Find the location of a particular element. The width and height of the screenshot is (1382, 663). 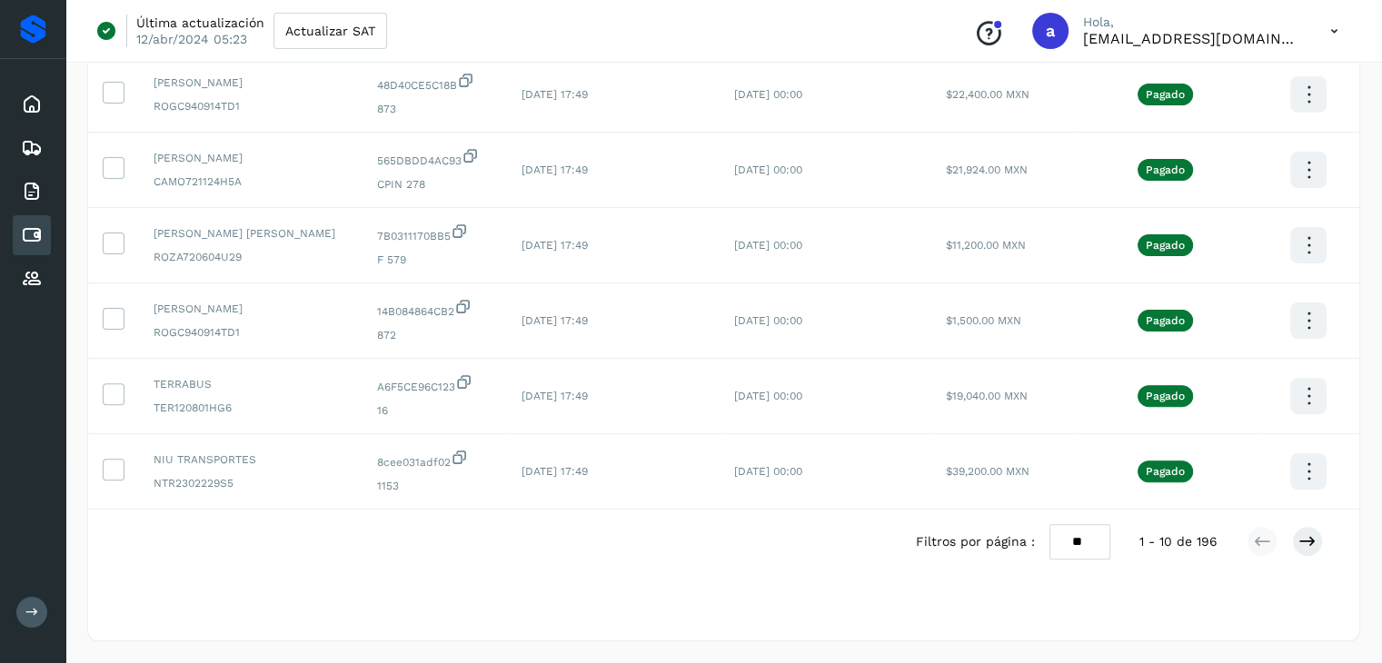

span: Actualizar SAT is located at coordinates (330, 31).